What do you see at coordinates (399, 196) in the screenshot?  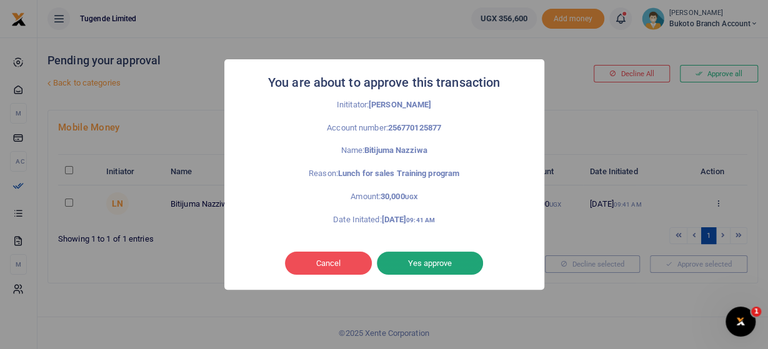 I see `strong: 30,000` at bounding box center [399, 196].